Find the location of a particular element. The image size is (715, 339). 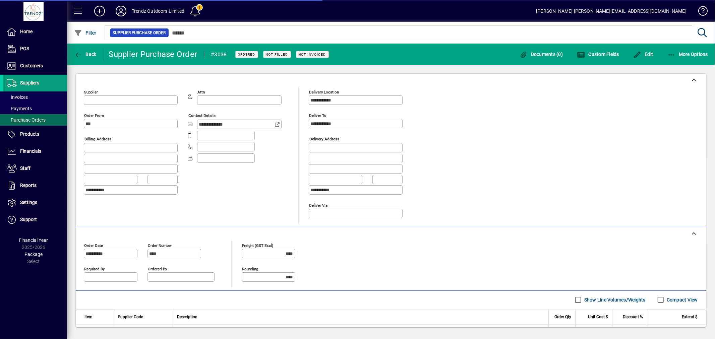

span: Purchase Orders is located at coordinates (26, 120).